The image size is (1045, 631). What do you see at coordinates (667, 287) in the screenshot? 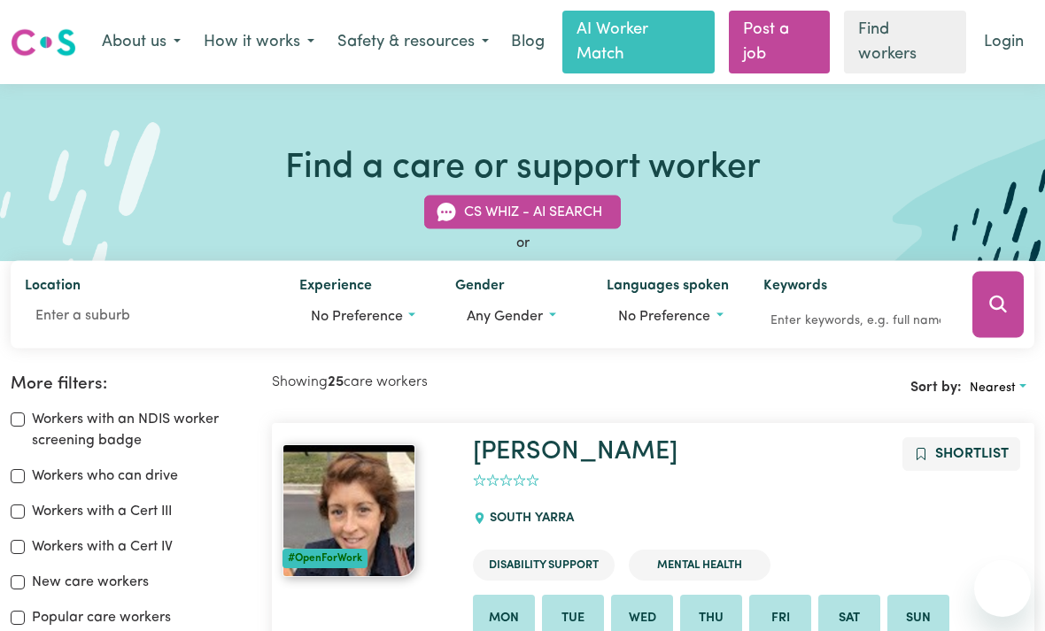
I see `label: Languages spoken` at bounding box center [667, 287].